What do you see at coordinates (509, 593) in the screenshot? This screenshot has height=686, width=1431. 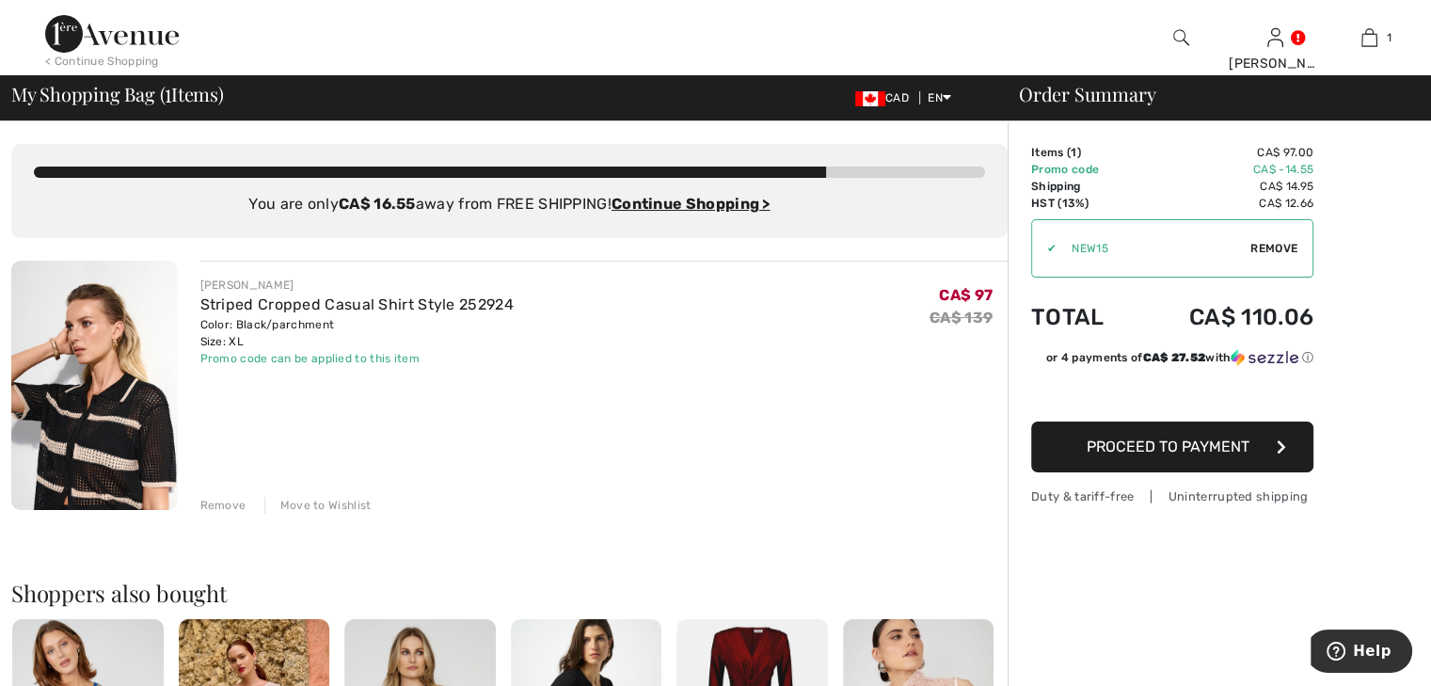 I see `h2: Shoppers also bought` at bounding box center [509, 593].